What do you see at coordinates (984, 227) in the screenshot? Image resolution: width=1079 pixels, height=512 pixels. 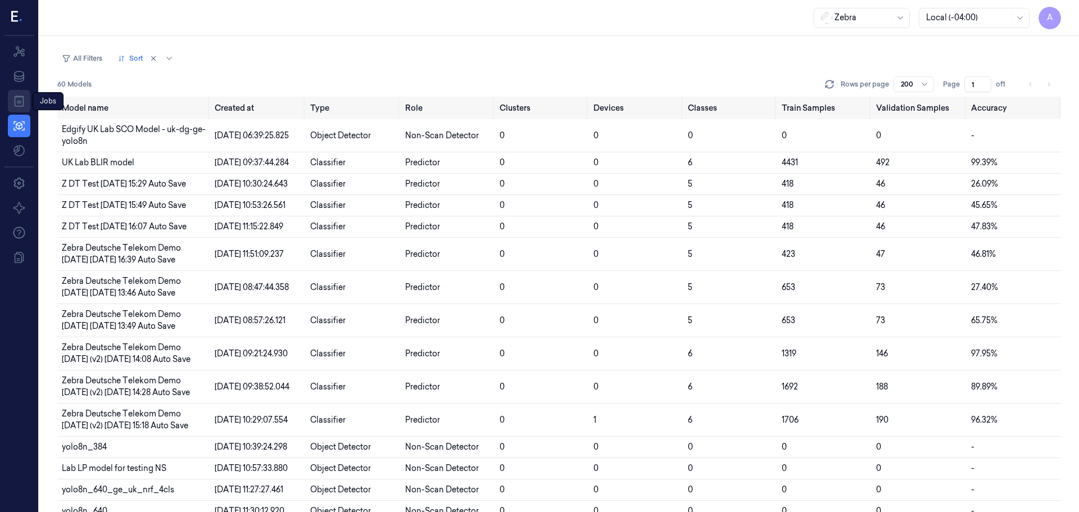 I see `span: 47.83%` at bounding box center [984, 227].